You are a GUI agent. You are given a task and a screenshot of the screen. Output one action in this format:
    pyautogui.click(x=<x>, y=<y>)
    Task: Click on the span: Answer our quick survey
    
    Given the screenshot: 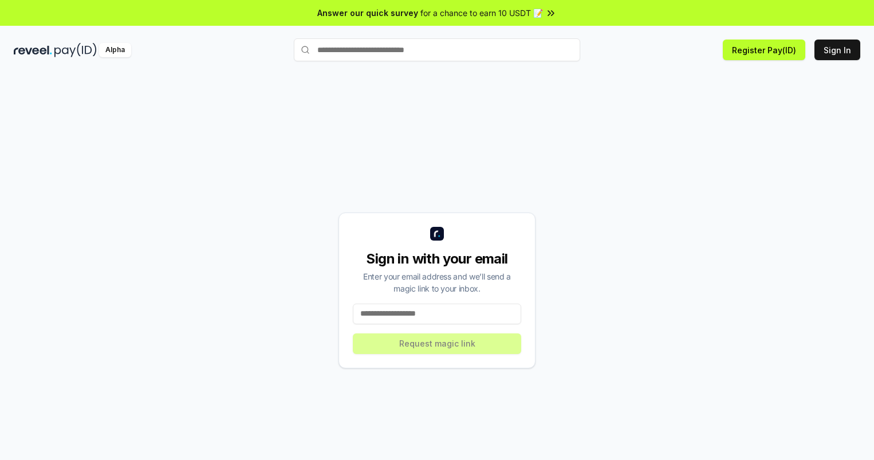 What is the action you would take?
    pyautogui.click(x=368, y=13)
    